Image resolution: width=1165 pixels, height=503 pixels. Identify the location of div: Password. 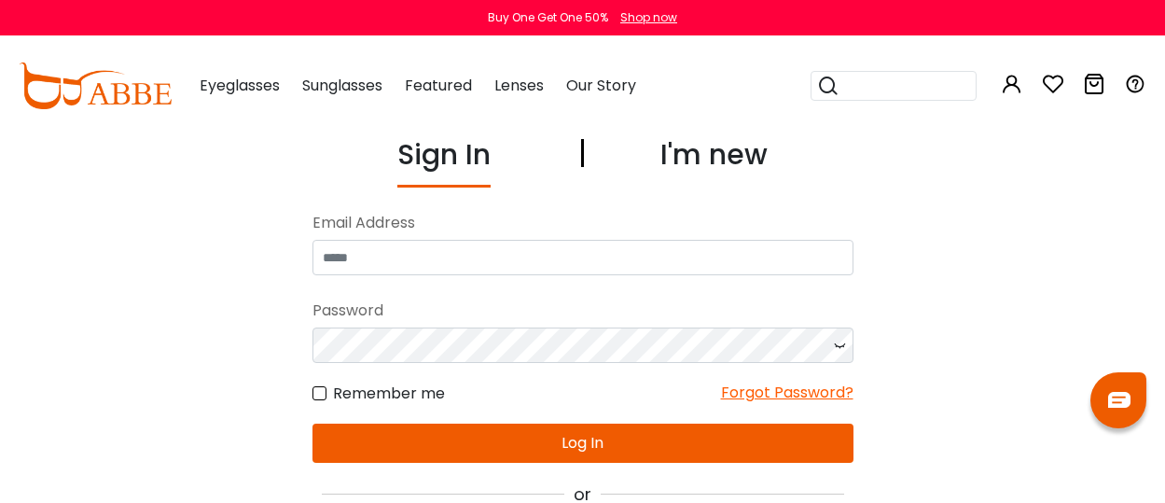
(583, 310).